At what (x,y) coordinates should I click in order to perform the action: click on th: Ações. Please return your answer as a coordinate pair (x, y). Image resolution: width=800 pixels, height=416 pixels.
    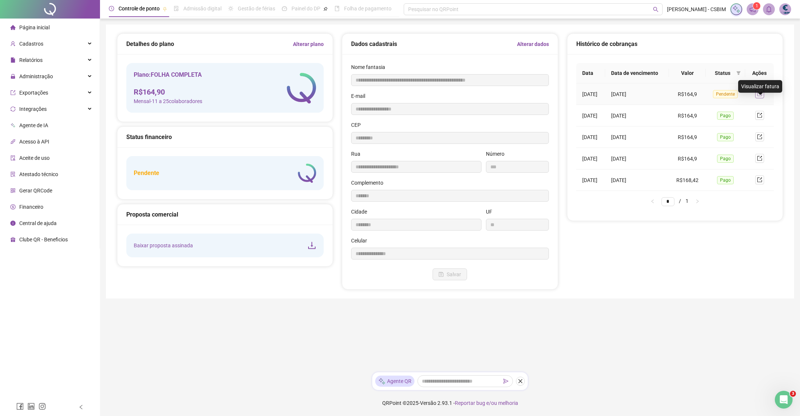
    Looking at the image, I should click on (760, 73).